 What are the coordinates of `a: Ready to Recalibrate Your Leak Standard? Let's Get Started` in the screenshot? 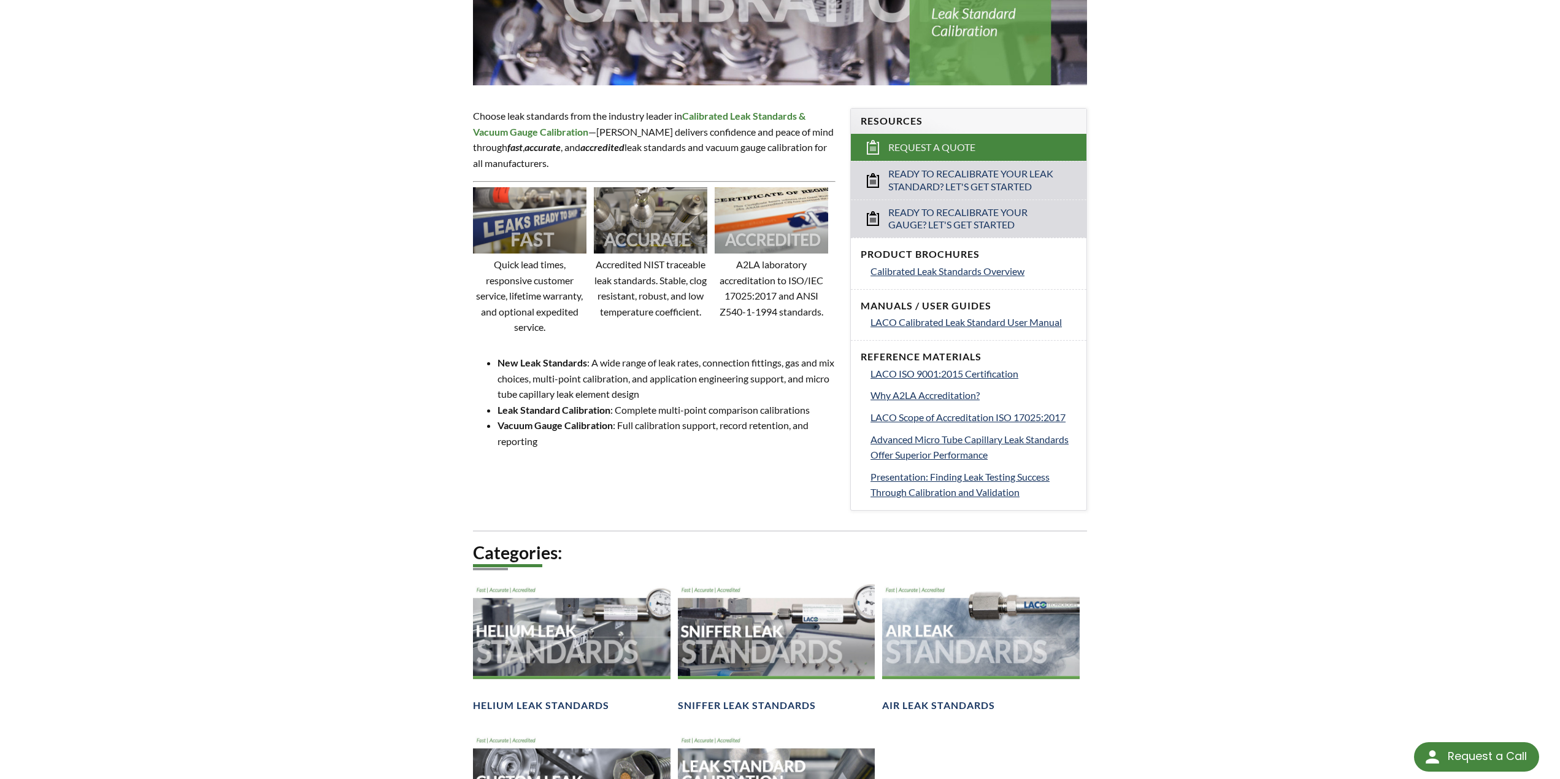 It's located at (969, 180).